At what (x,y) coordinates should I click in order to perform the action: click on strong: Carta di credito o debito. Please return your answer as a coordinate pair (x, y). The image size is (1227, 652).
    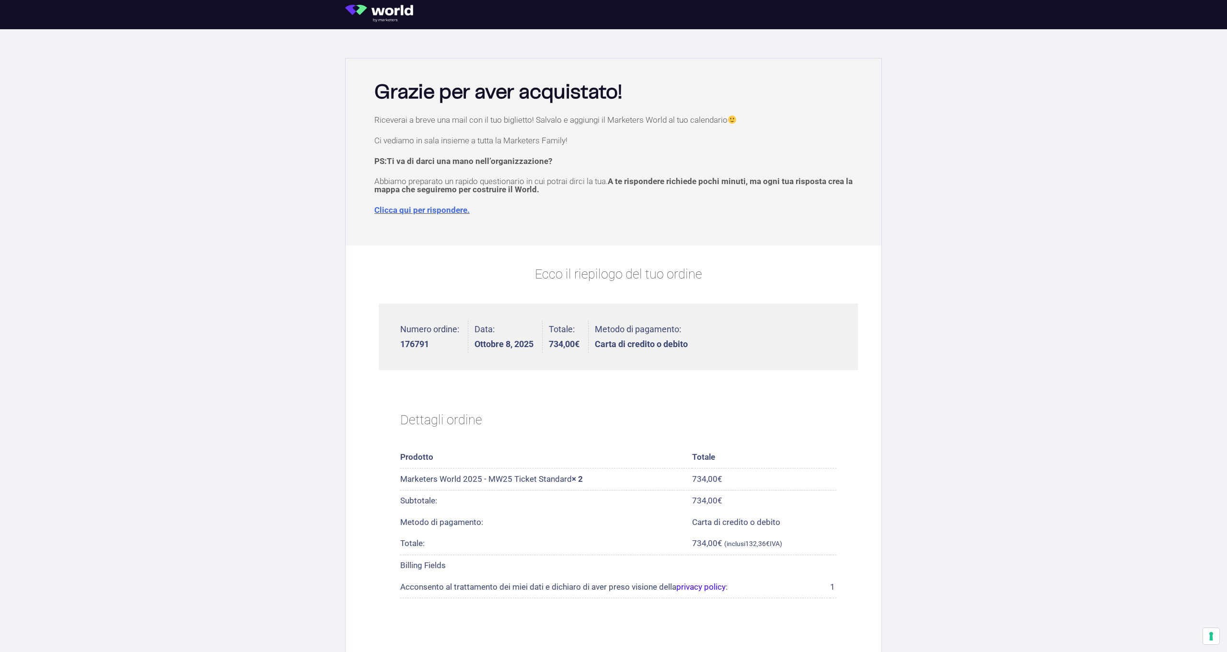
    Looking at the image, I should click on (641, 344).